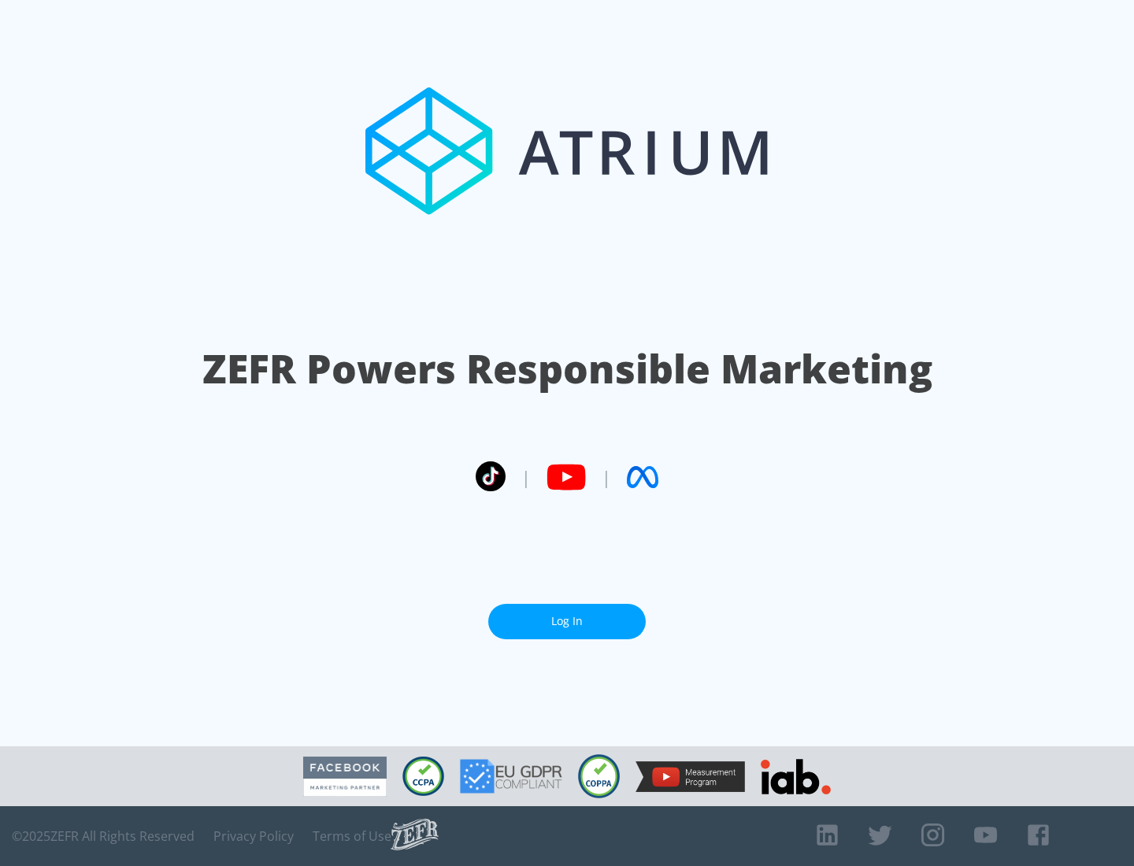 This screenshot has height=866, width=1134. Describe the element at coordinates (511, 776) in the screenshot. I see `img: GDPR Compliant` at that location.